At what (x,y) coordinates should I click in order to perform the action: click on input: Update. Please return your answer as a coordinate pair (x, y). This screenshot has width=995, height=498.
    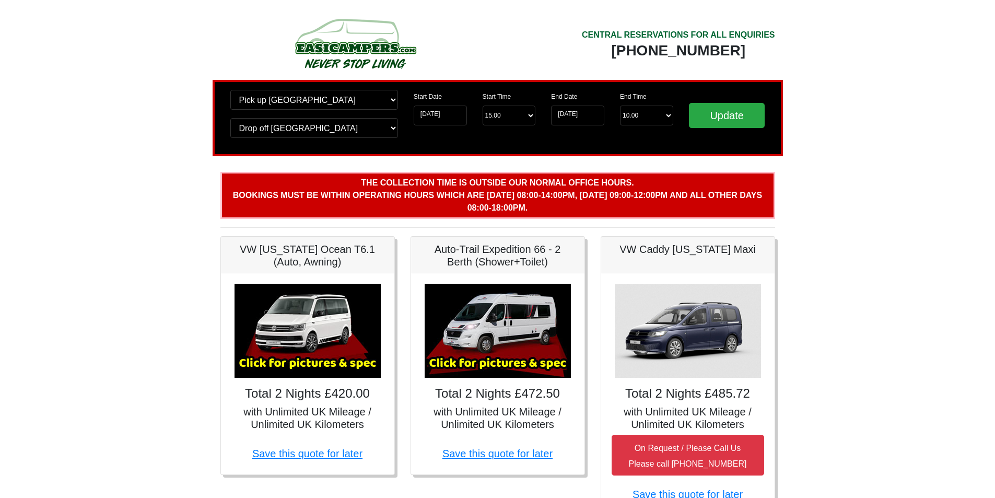
    Looking at the image, I should click on (727, 115).